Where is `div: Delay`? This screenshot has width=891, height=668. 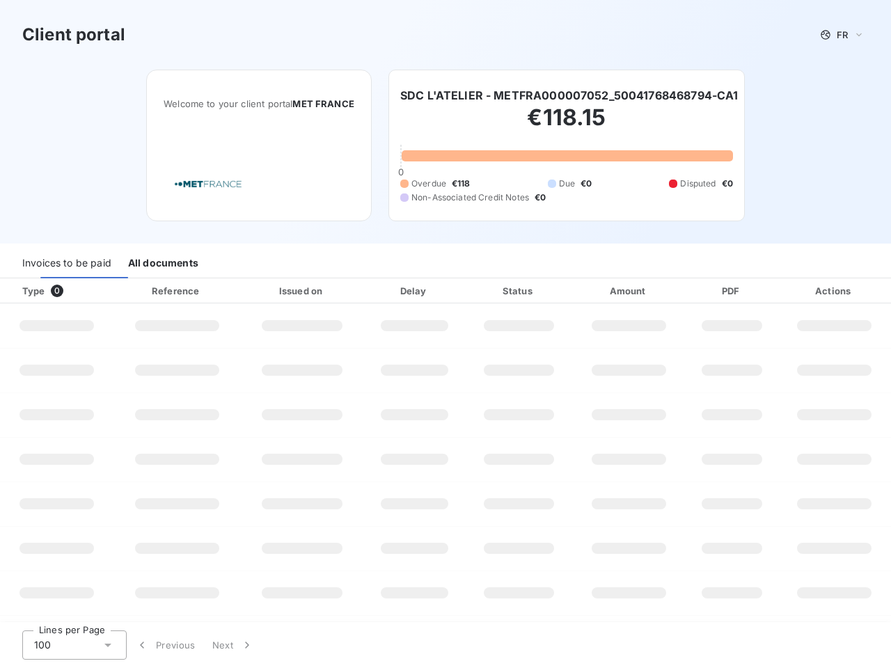 div: Delay is located at coordinates (414, 291).